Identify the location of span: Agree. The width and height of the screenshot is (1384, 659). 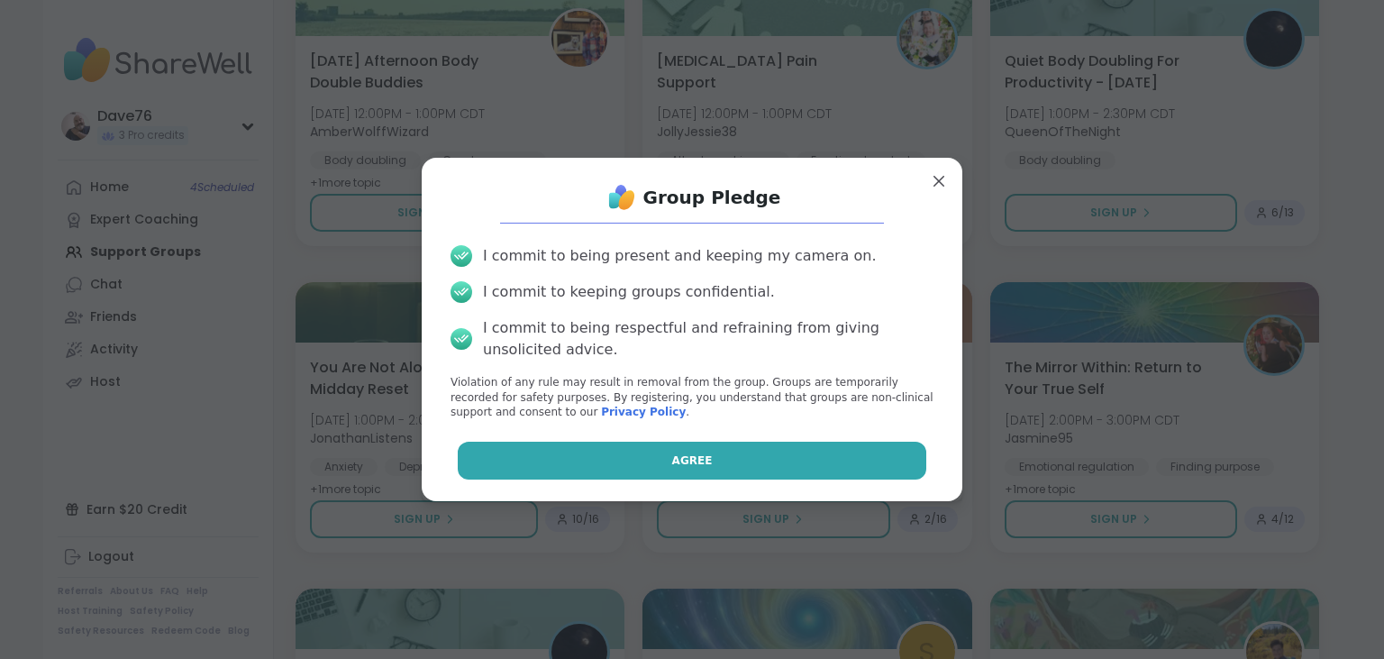
(692, 461).